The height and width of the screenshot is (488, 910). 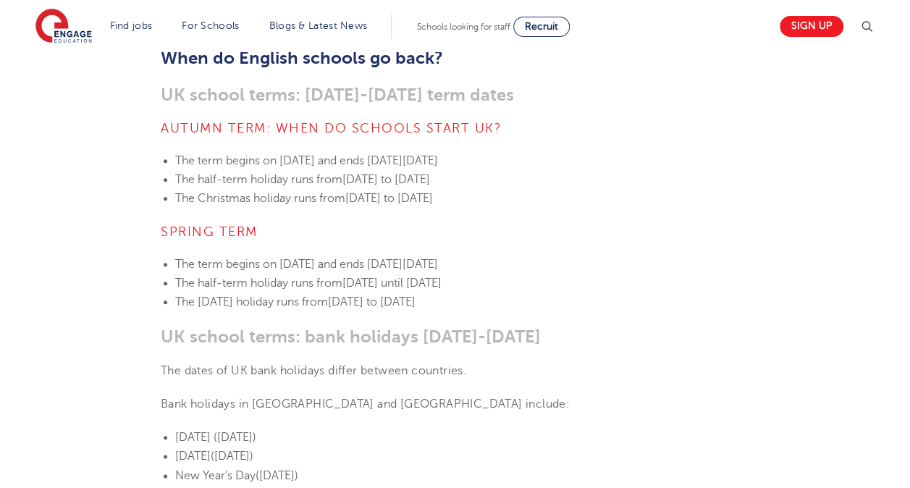 I want to click on h2: When do English schools go back?, so click(x=455, y=58).